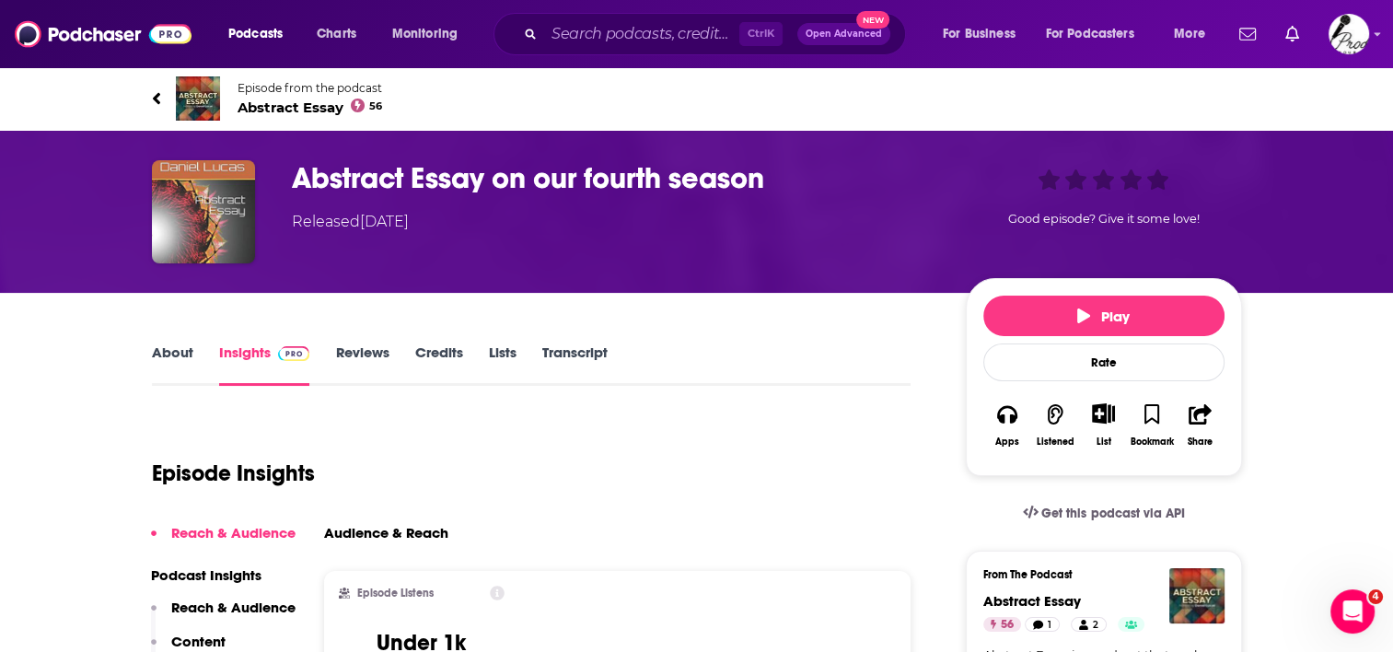 The image size is (1393, 652). Describe the element at coordinates (362, 365) in the screenshot. I see `a: Reviews` at that location.